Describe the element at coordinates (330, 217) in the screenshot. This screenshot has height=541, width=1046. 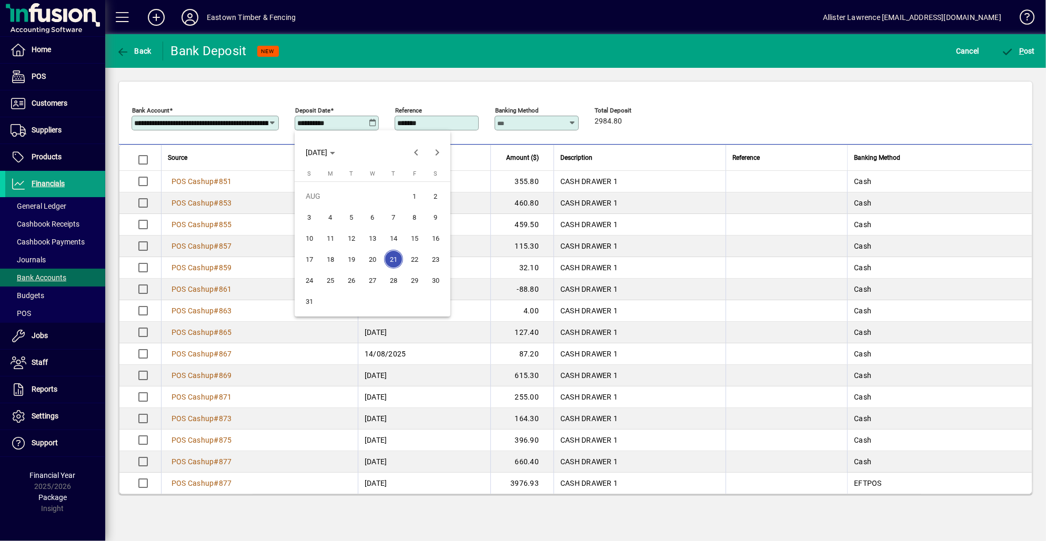
I see `span: 4` at that location.